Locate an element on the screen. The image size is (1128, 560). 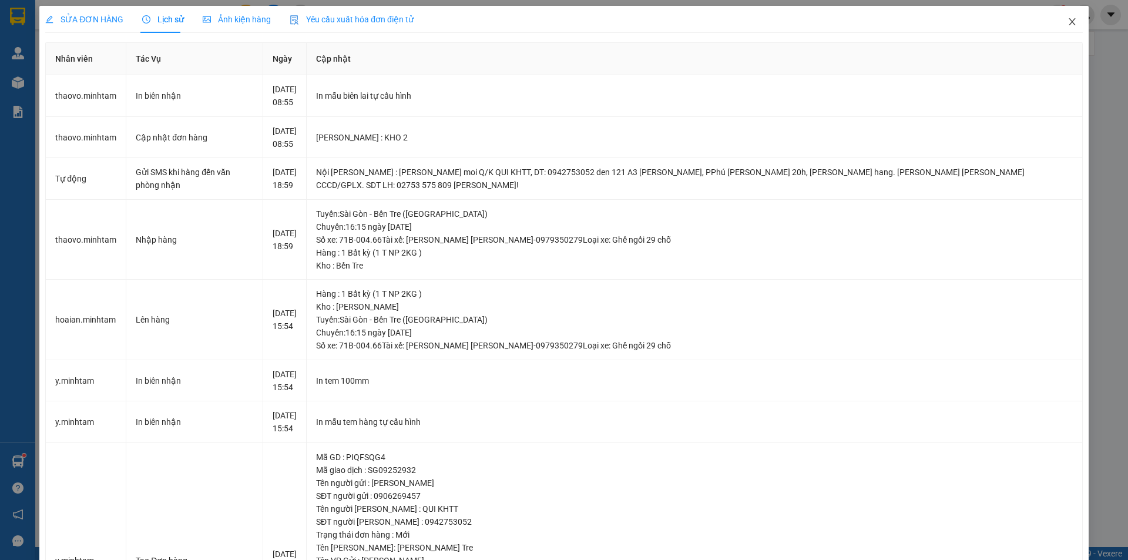
td: Tự động is located at coordinates (86, 179).